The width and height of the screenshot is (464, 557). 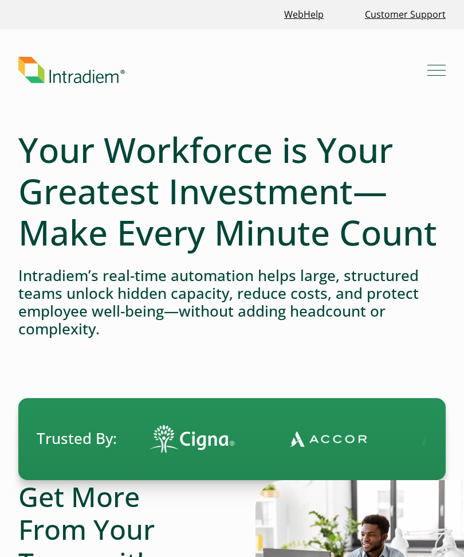 What do you see at coordinates (232, 302) in the screenshot?
I see `h4: Intradiem’s real-time automation helps large, structured teams unlock hidden capacity, reduce cos...` at bounding box center [232, 302].